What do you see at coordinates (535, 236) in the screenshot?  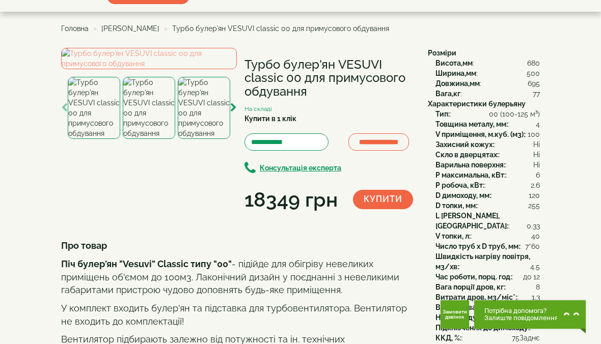 I see `span: 40` at bounding box center [535, 236].